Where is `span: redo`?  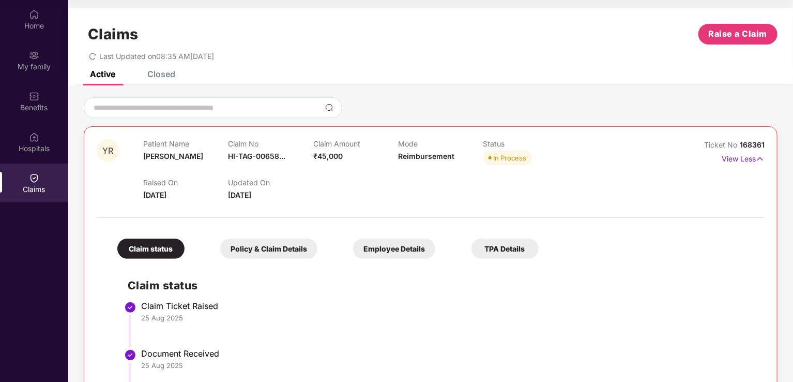
span: redo is located at coordinates (93, 56).